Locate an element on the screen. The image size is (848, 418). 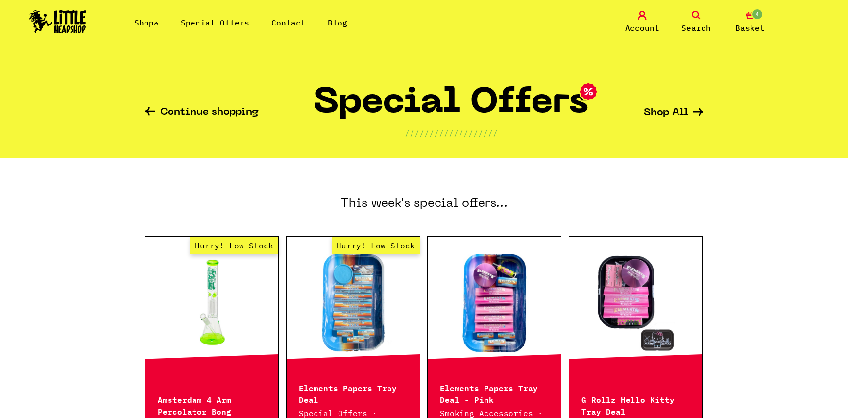
a: Search is located at coordinates (696, 22).